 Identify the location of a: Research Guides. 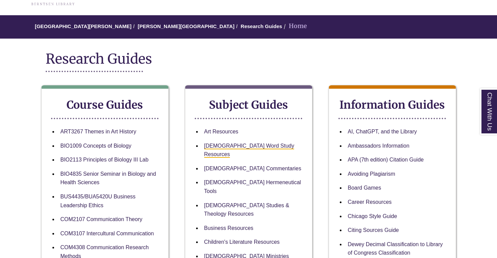
(261, 26).